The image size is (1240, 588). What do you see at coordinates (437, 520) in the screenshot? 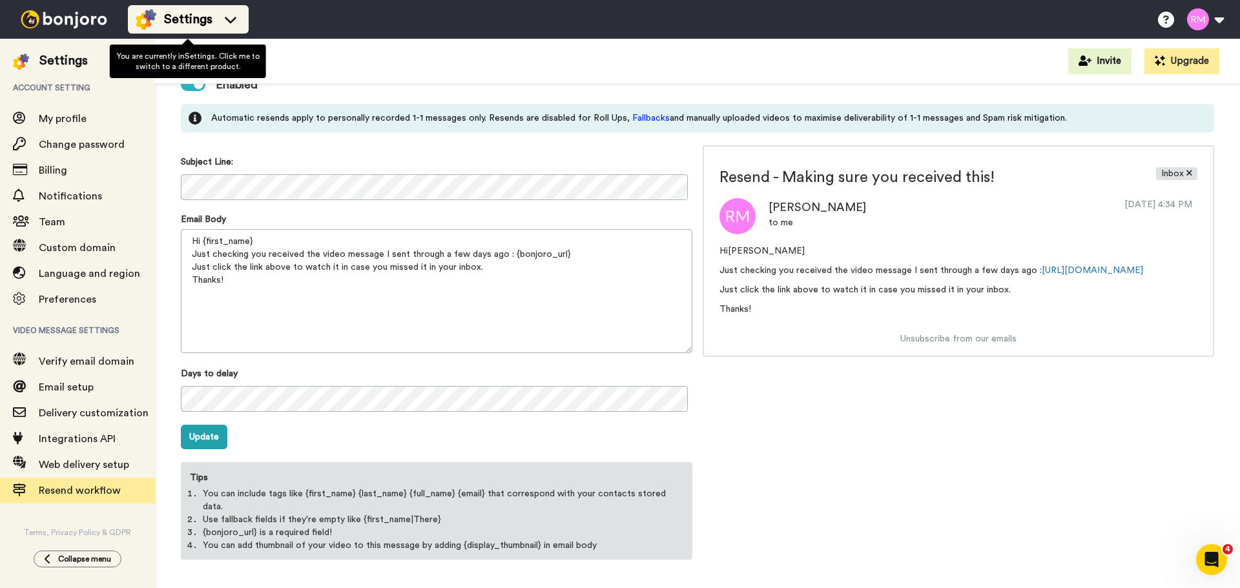
I see `li: Use fallback fields if they're empty like {first_name|There}` at bounding box center [437, 520].